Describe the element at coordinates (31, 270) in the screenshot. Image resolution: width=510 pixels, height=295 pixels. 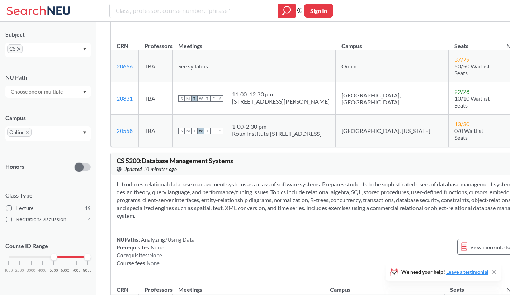
I see `span: 3000` at that location.